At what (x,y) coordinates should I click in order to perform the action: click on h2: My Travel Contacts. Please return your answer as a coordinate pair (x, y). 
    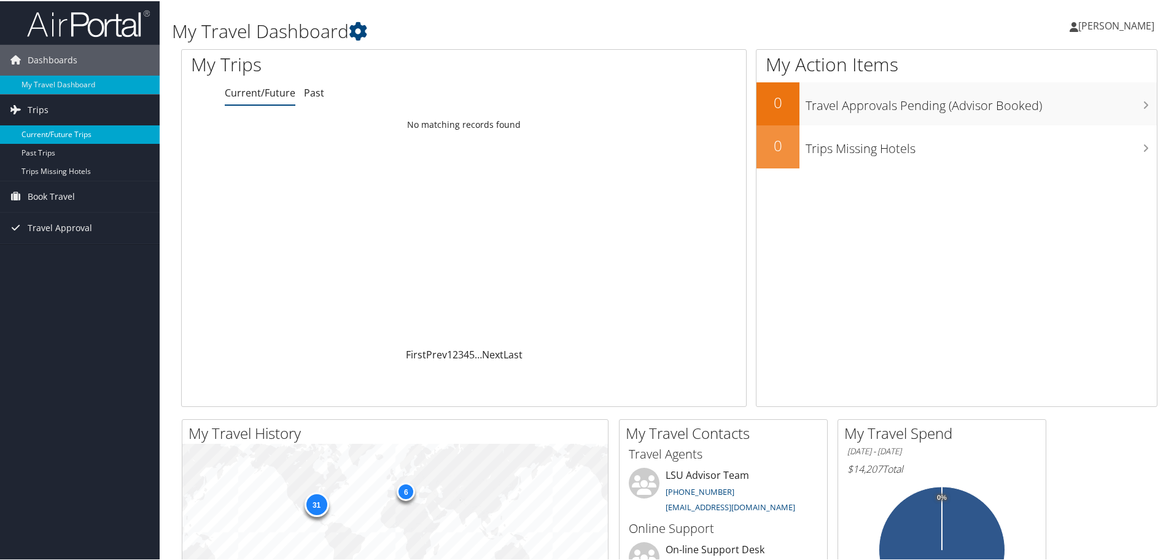
    Looking at the image, I should click on (727, 432).